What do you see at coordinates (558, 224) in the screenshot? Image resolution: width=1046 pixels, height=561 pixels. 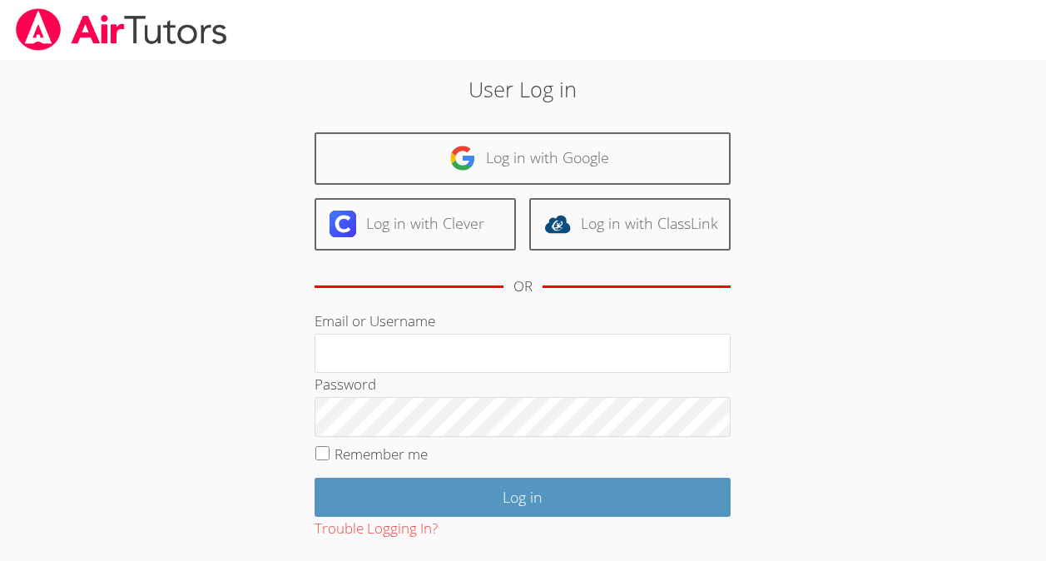 I see `img: classlink-logo-d6bb404cc1216ec64c9a2012d9dc4662098be43eaf13dc465df04b49fa7ab582.svg` at bounding box center [558, 224].